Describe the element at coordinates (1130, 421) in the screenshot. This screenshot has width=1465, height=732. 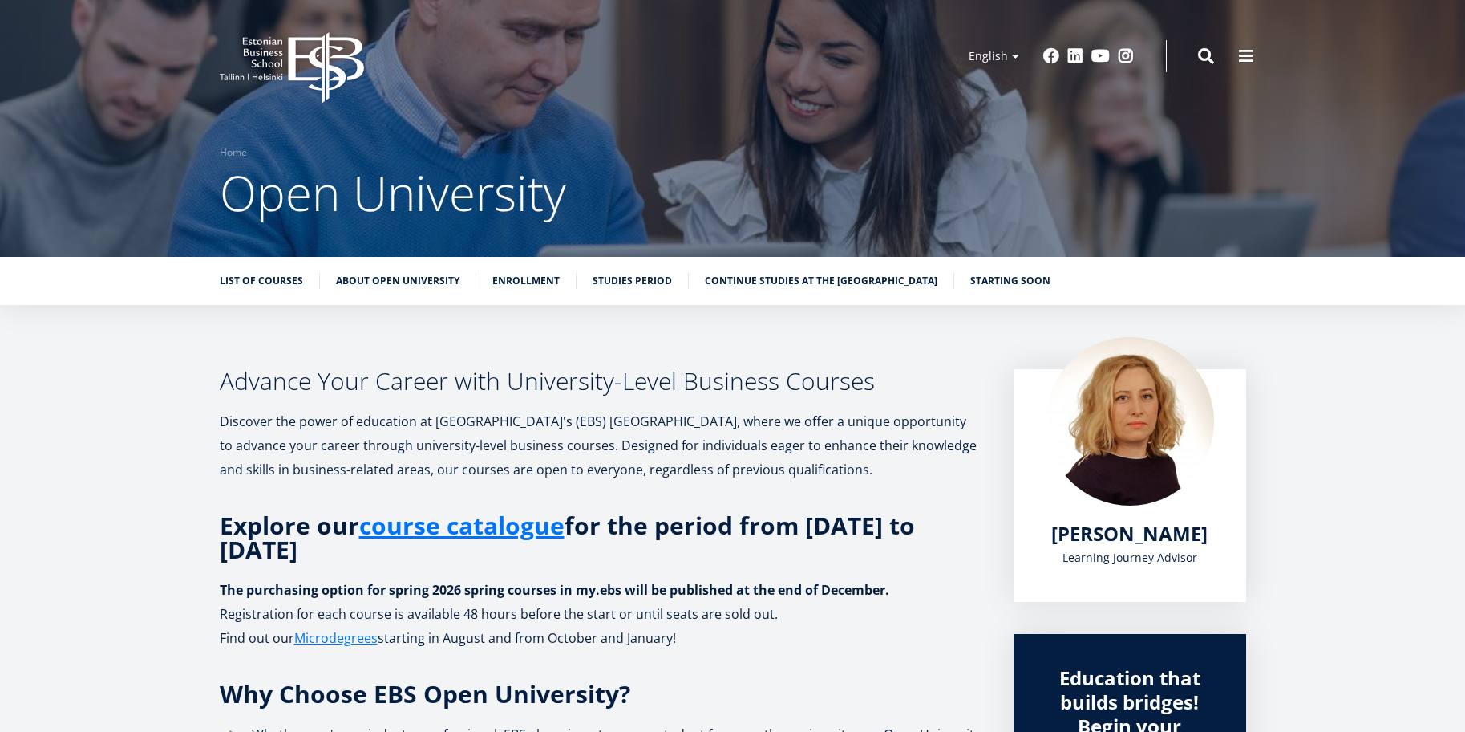
I see `img: Kadri Osula Learning Journey Advisor` at that location.